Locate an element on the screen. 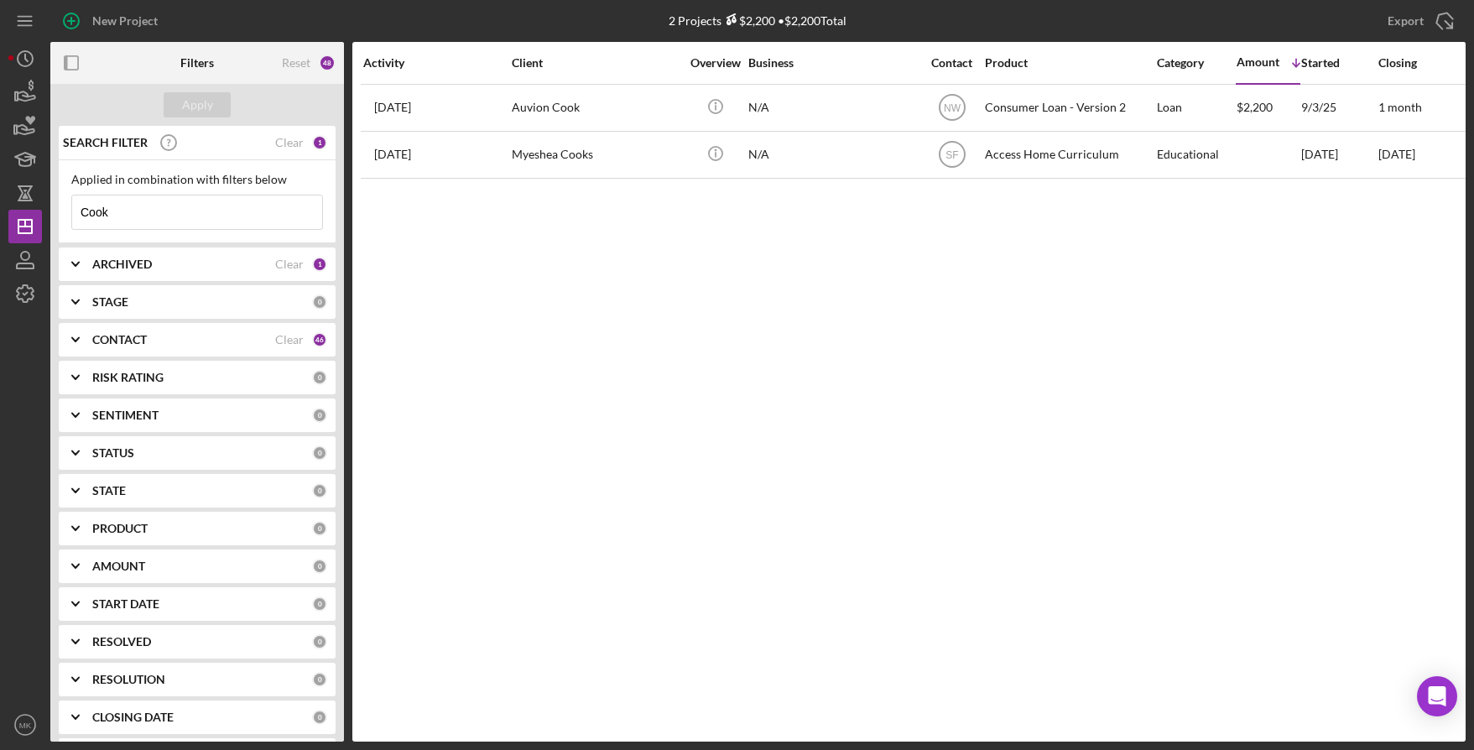  text: SF is located at coordinates (951, 155).